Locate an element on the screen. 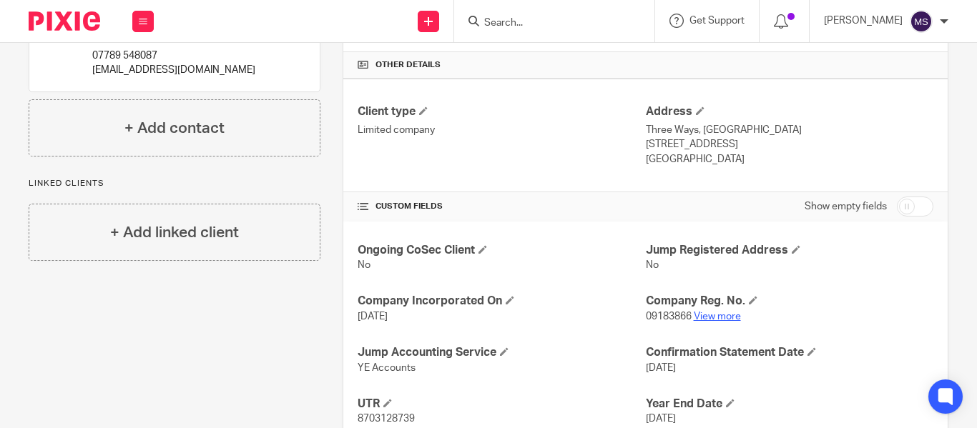 Image resolution: width=977 pixels, height=428 pixels. a: View more is located at coordinates (717, 317).